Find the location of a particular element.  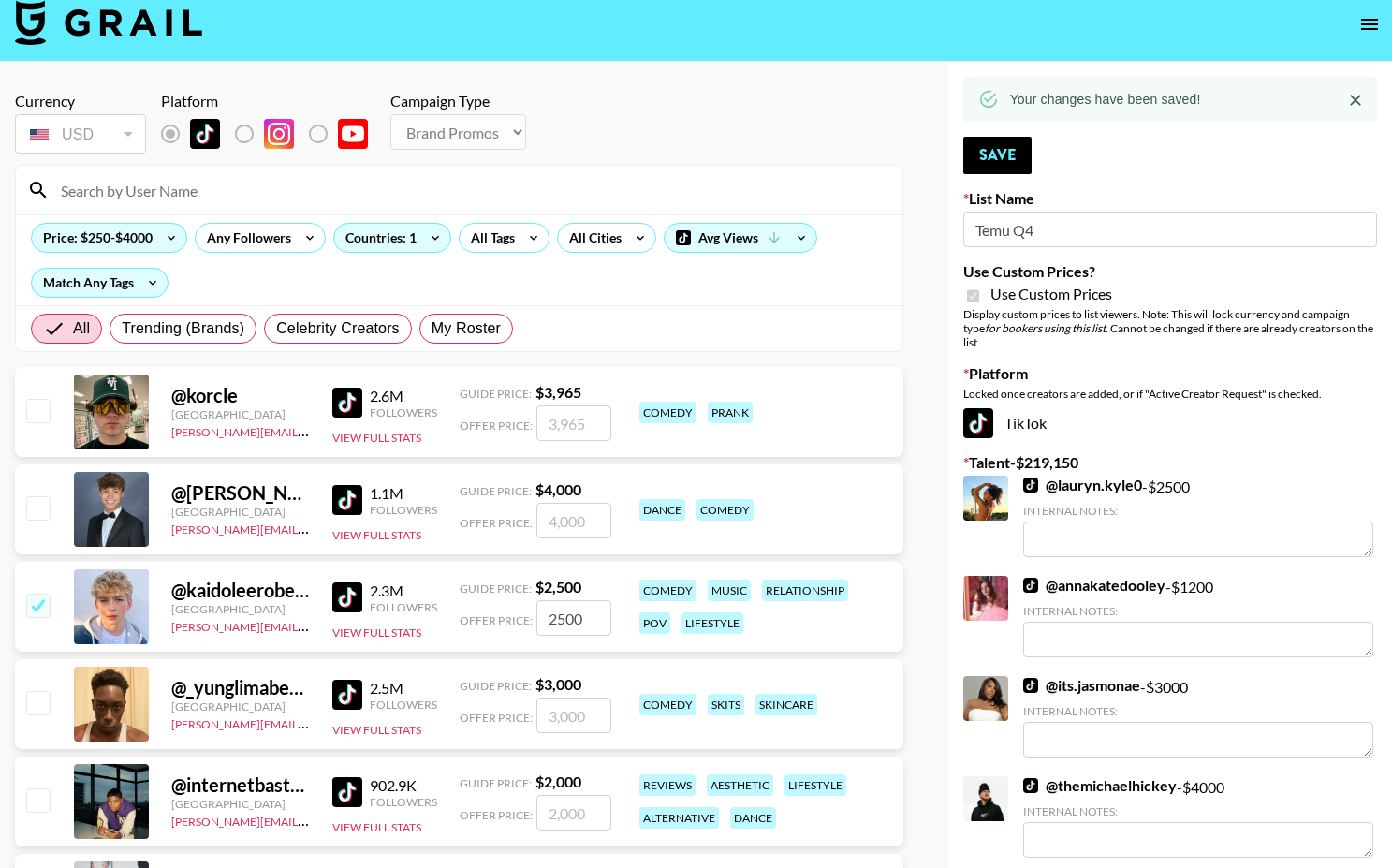

div: 2.5M is located at coordinates (403, 688).